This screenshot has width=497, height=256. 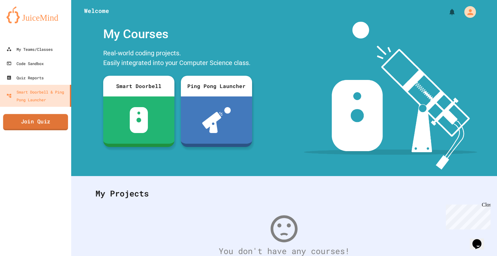 I want to click on a: Join Quiz, so click(x=36, y=122).